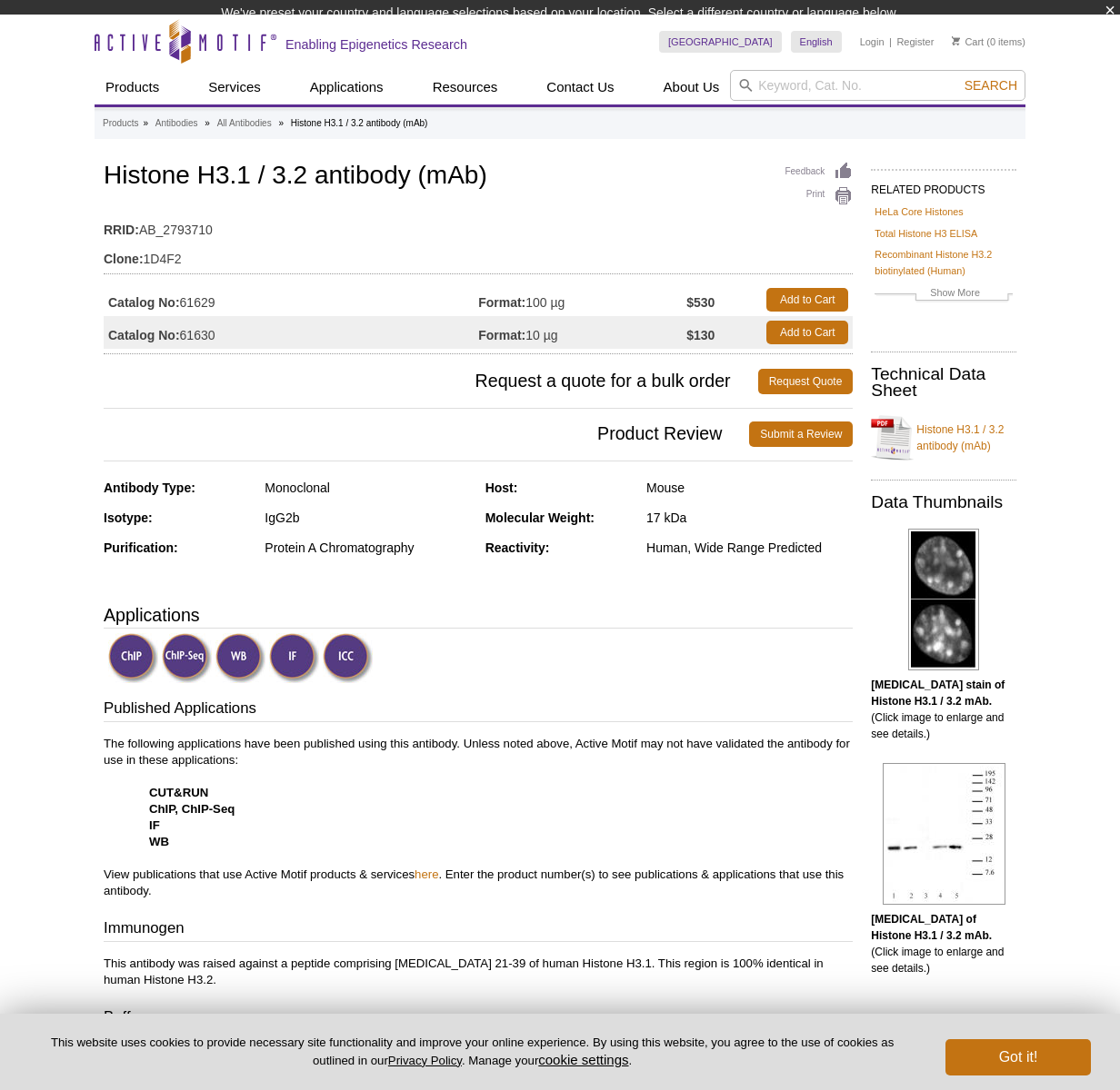  What do you see at coordinates (478, 710) in the screenshot?
I see `h3: Published Applications` at bounding box center [478, 710].